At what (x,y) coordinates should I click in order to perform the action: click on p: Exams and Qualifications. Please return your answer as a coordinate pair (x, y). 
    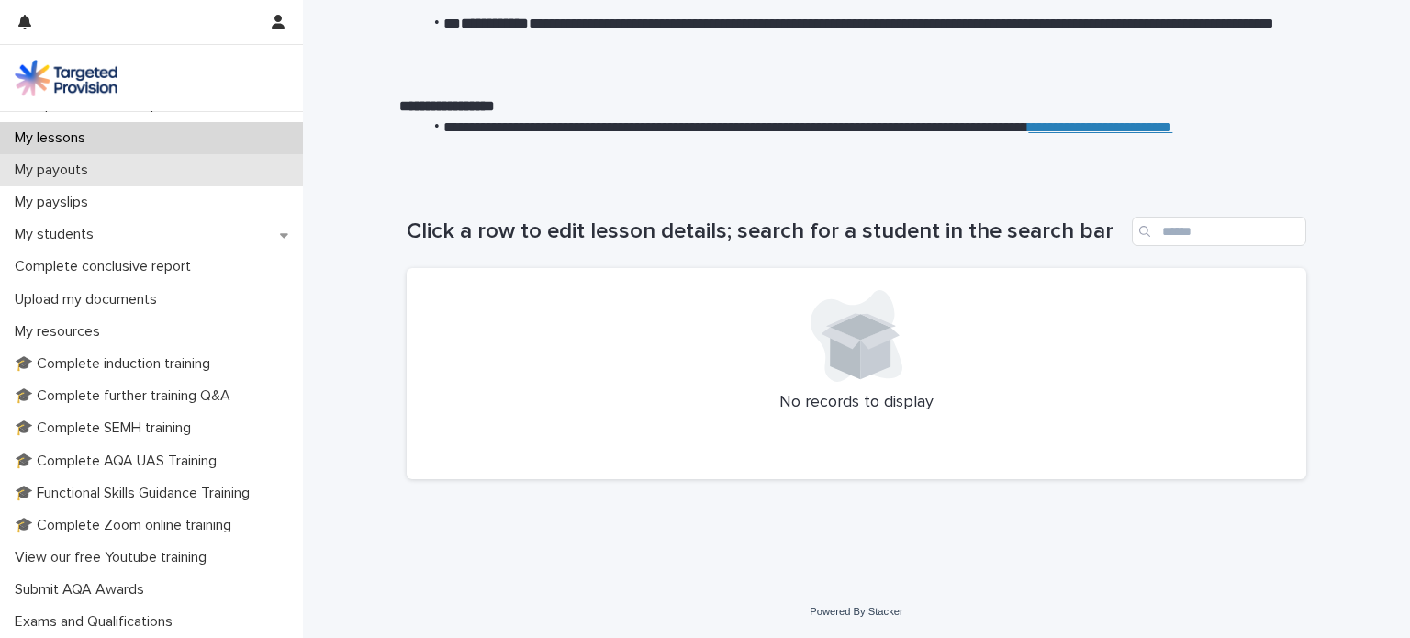
    Looking at the image, I should click on (97, 621).